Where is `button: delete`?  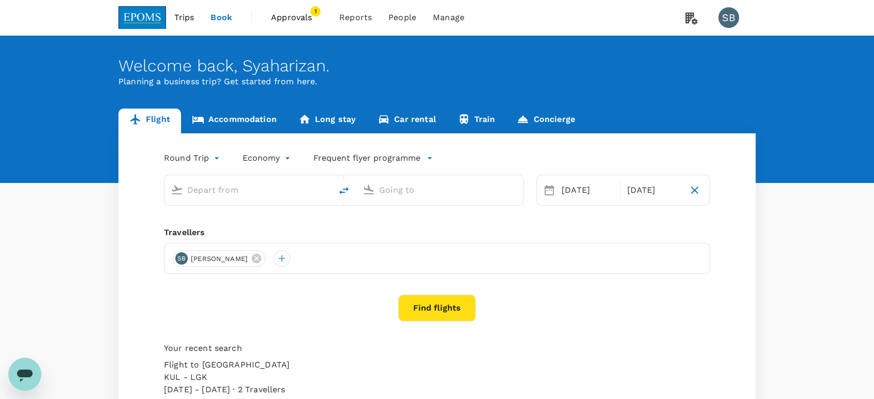
button: delete is located at coordinates (344, 191).